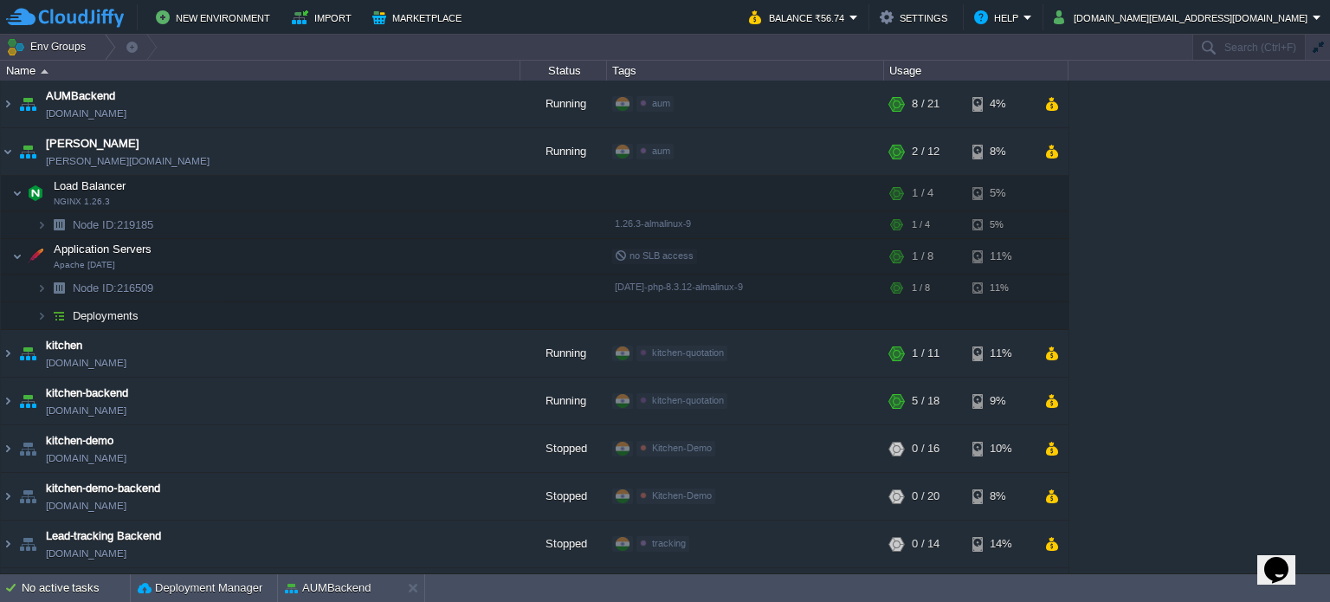 The image size is (1330, 602). I want to click on span: Application Servers, so click(103, 249).